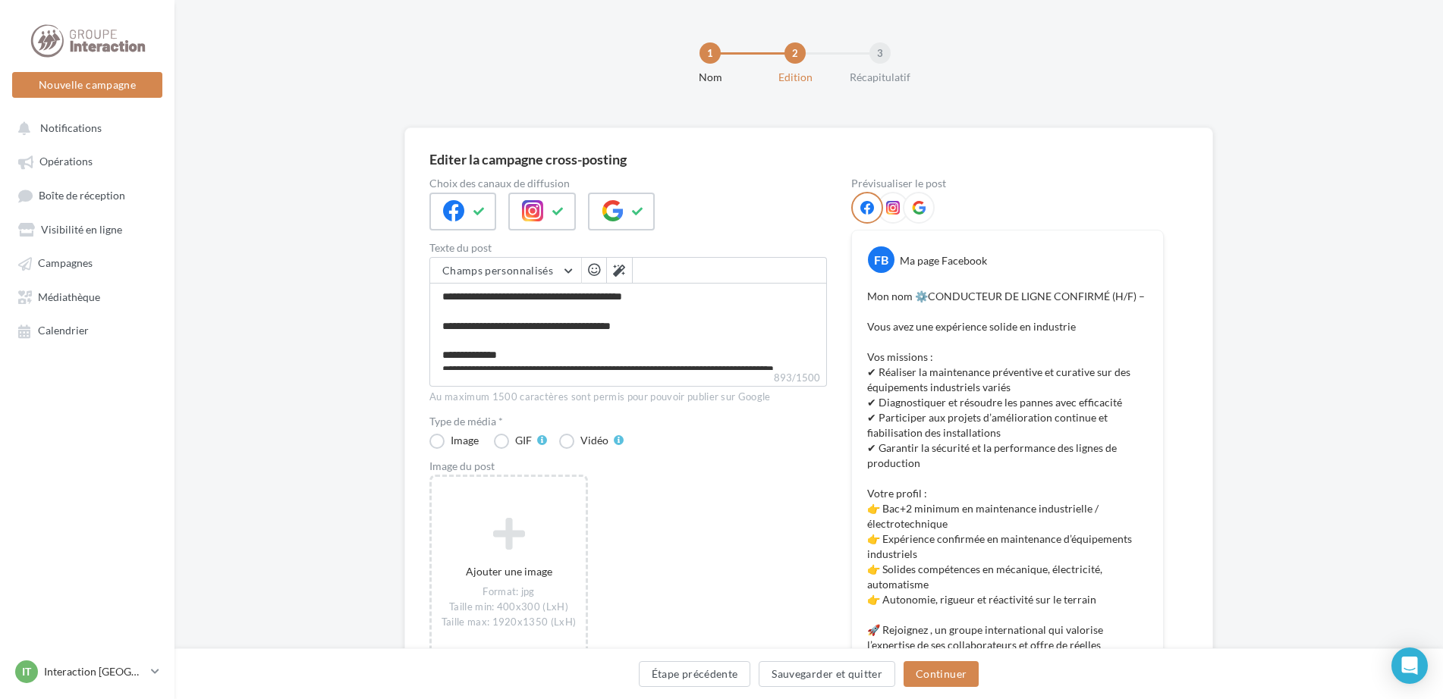  I want to click on span: Visibilité en ligne, so click(81, 229).